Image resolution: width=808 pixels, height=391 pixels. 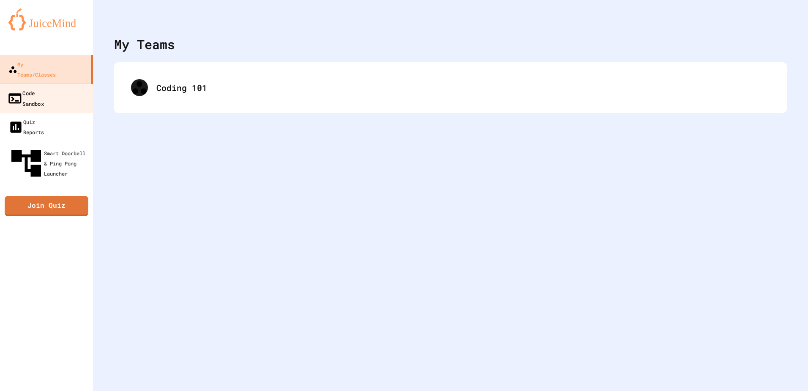 I want to click on a: Join Quiz, so click(x=46, y=206).